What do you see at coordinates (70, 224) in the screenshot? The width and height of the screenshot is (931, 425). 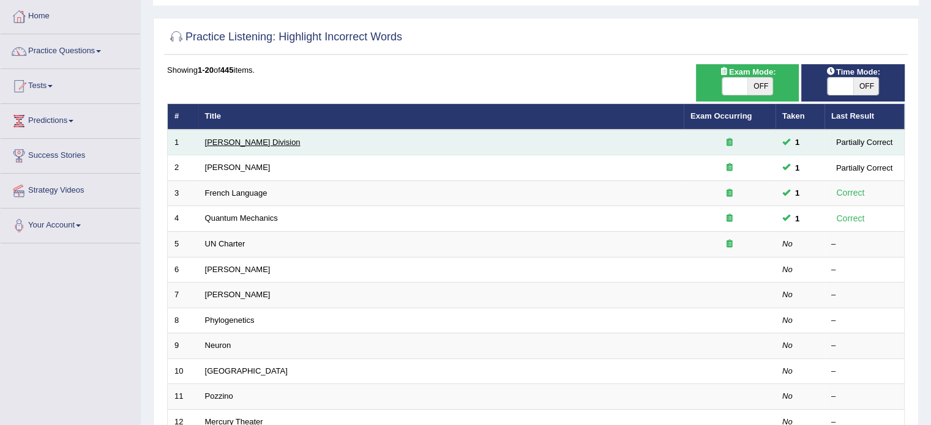 I see `a: Your Account` at bounding box center [70, 224].